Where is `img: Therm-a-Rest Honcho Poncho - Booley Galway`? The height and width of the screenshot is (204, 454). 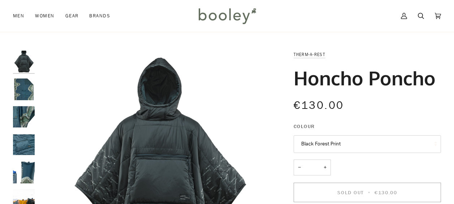 img: Therm-a-Rest Honcho Poncho - Booley Galway is located at coordinates (24, 61).